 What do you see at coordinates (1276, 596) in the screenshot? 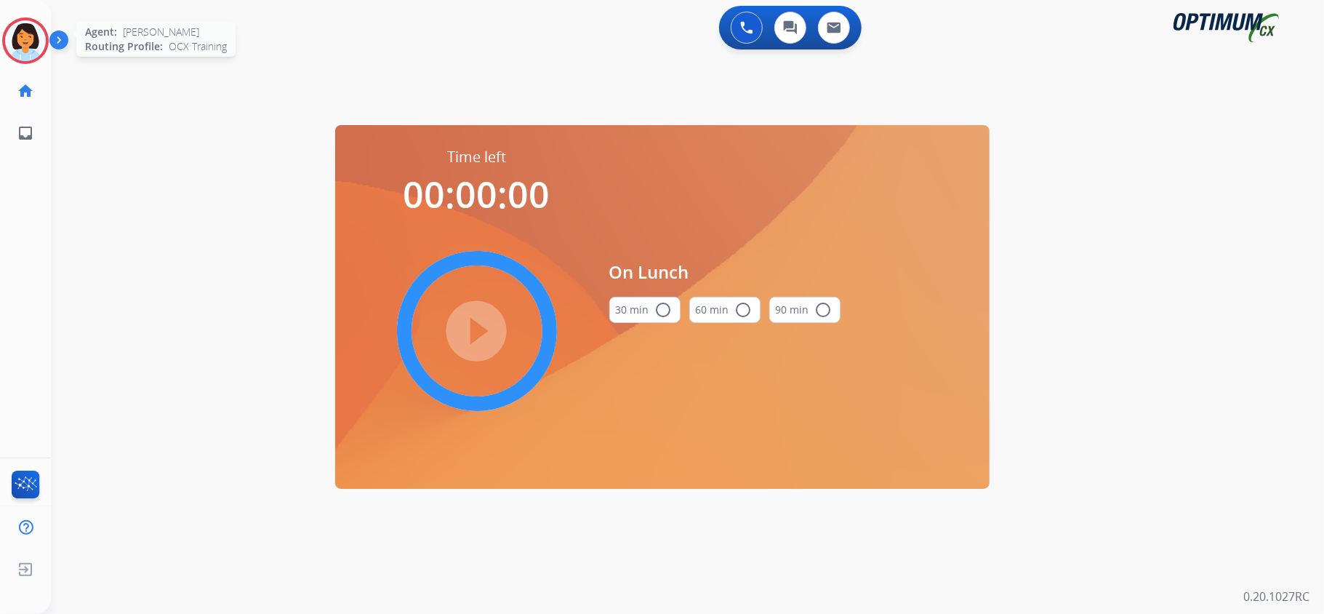
I see `p: 0.20.1027RC` at bounding box center [1276, 596].